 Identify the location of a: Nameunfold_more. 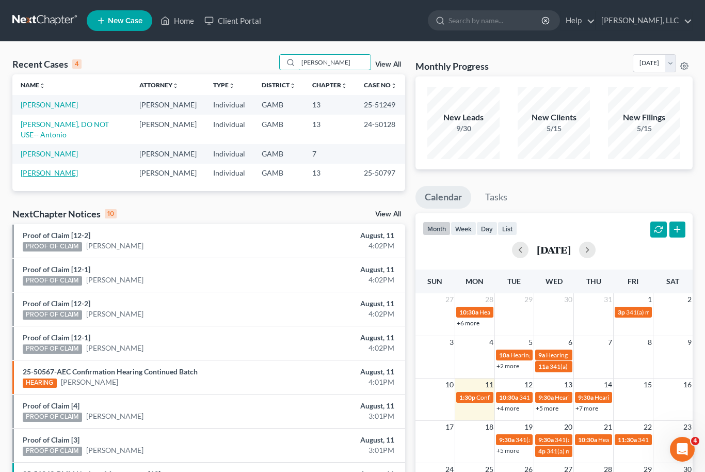
(33, 85).